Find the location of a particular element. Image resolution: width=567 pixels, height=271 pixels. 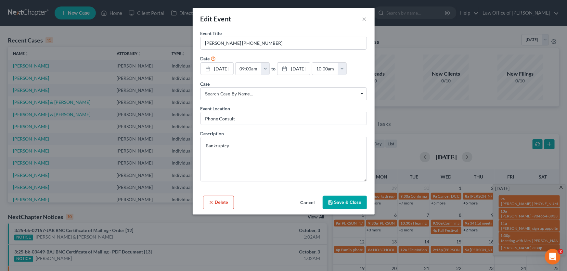

label: Date is located at coordinates (205, 58).